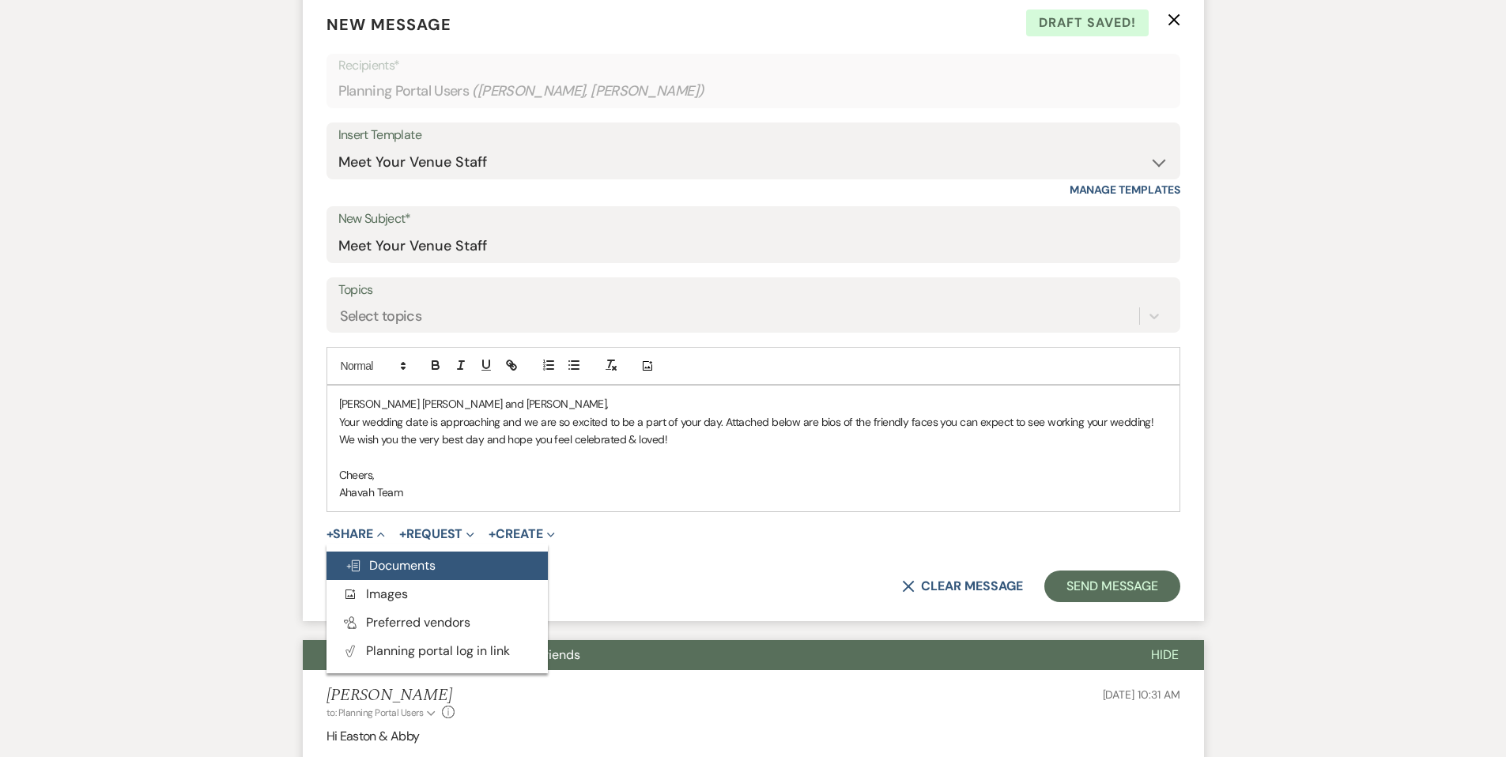  I want to click on div: Insert Template, so click(753, 135).